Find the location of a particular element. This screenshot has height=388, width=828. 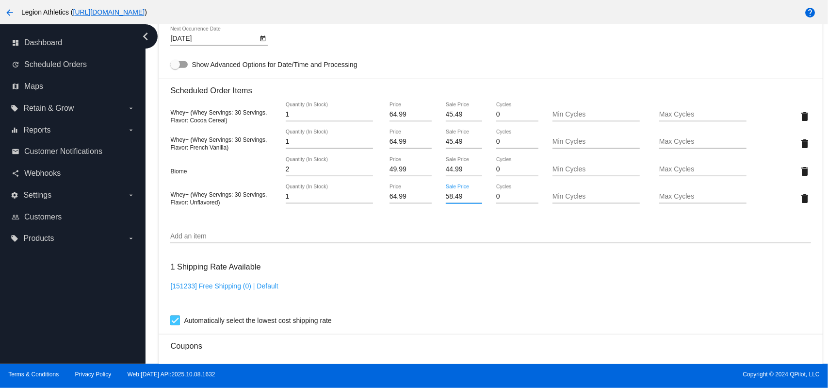

span: Whey+ (Whey Servings: 30 Servings, Flavor: Unflavored) is located at coordinates (218, 198).